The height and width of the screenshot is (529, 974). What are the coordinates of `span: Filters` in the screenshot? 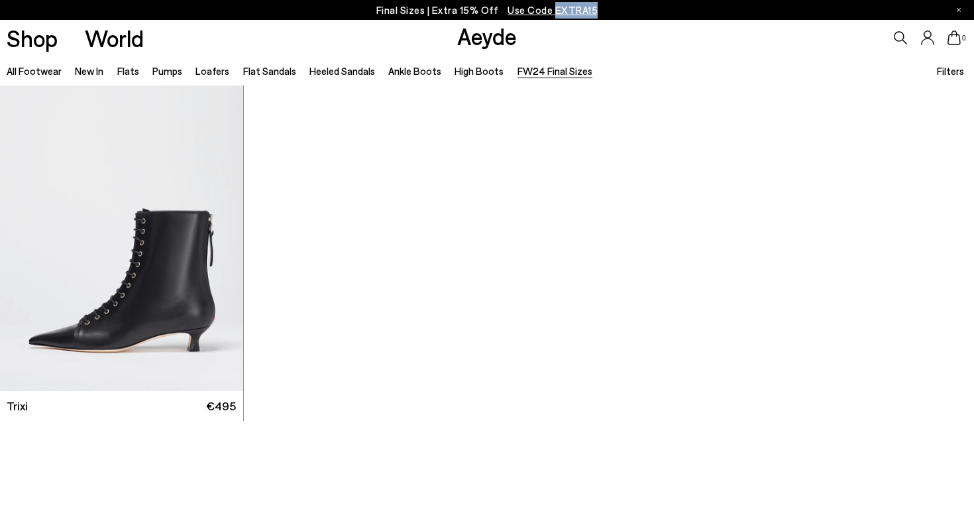 It's located at (950, 71).